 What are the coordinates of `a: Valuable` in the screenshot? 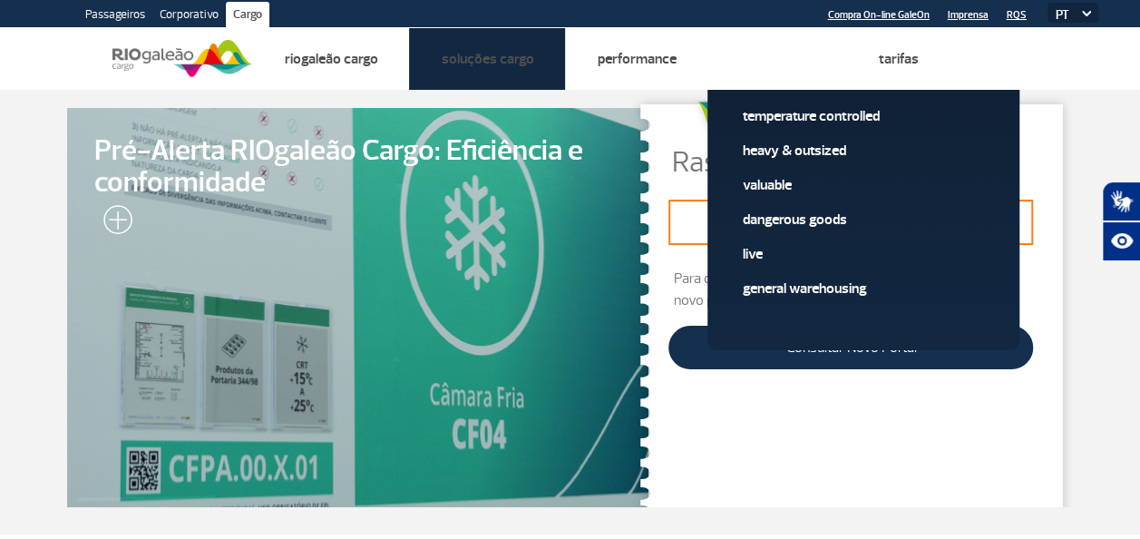 It's located at (864, 185).